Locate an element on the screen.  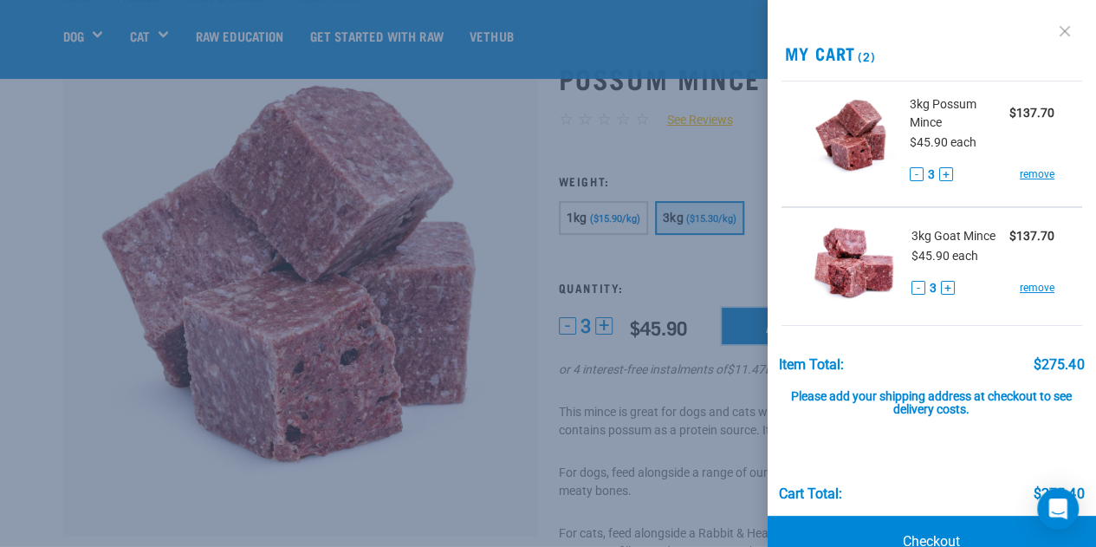
div: Item Total: is located at coordinates (811, 365).